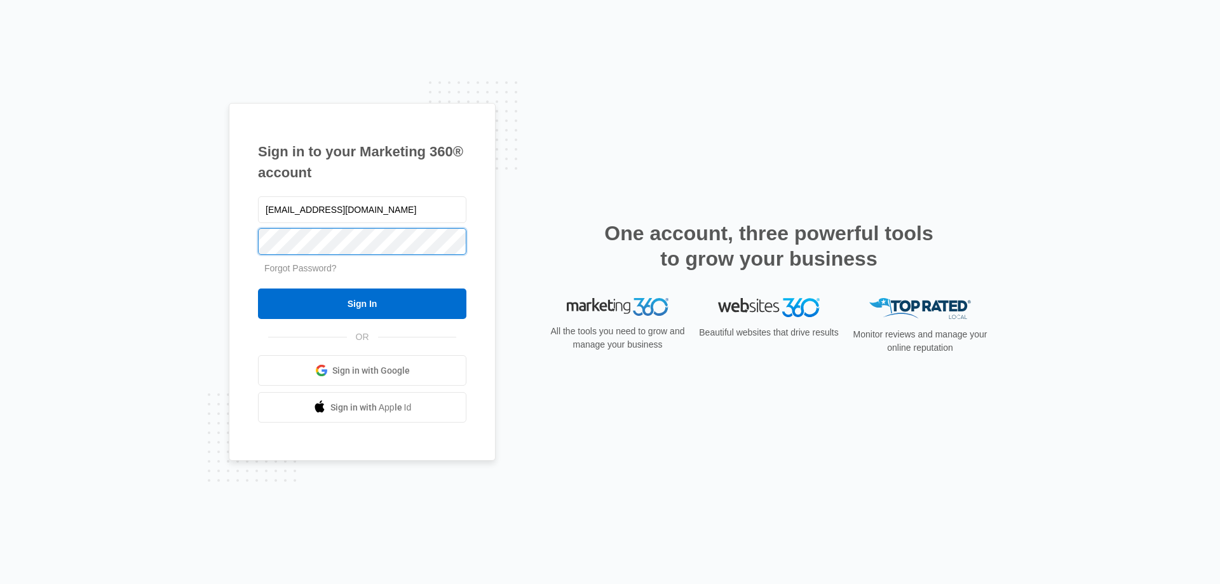 This screenshot has height=584, width=1220. What do you see at coordinates (371, 370) in the screenshot?
I see `span: Sign in with Google` at bounding box center [371, 370].